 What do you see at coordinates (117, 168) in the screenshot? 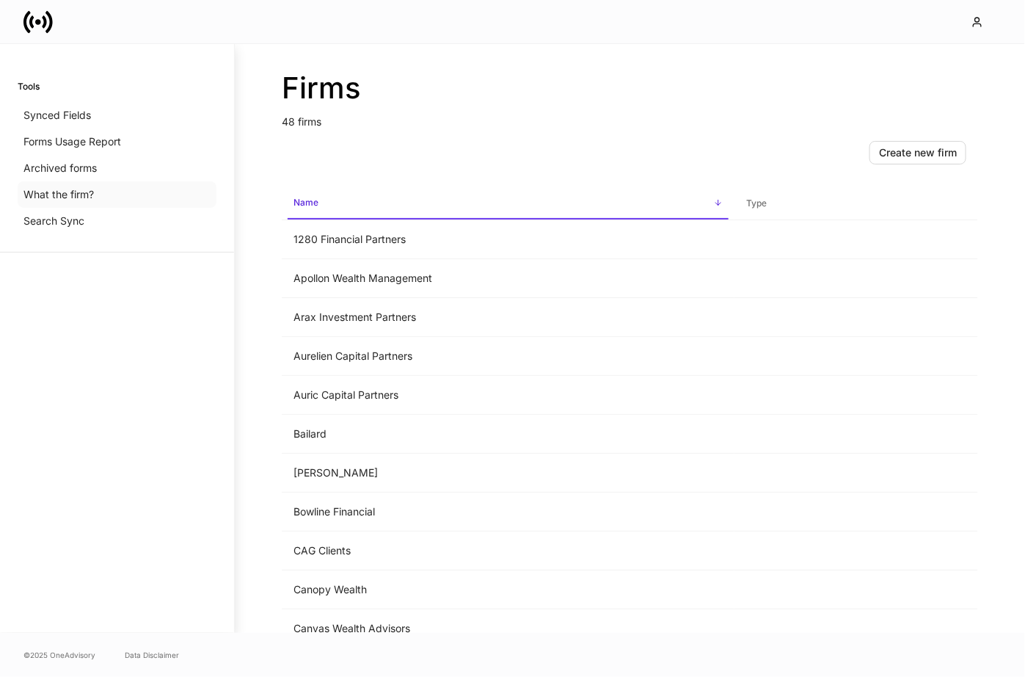
I see `a: Archived forms` at bounding box center [117, 168].